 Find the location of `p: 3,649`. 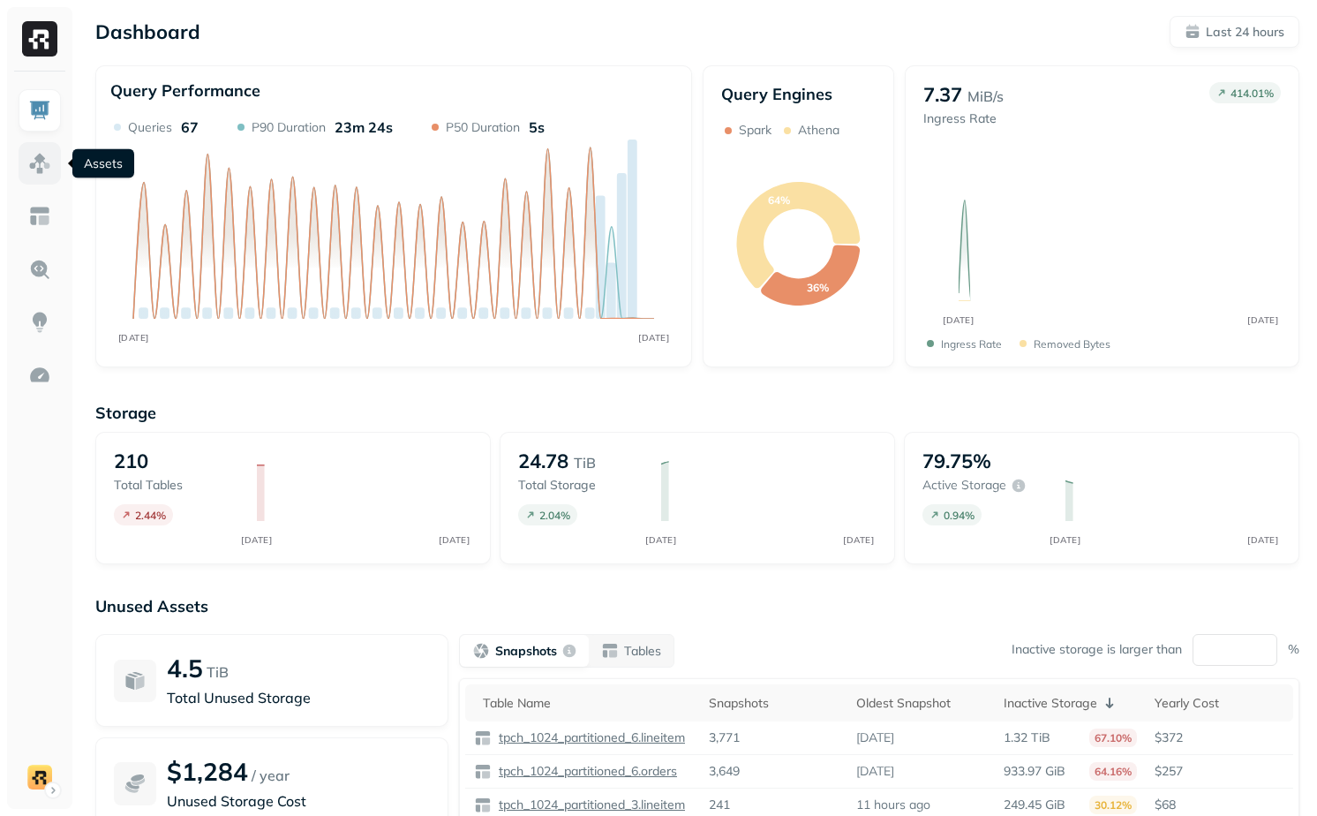

p: 3,649 is located at coordinates (724, 770).